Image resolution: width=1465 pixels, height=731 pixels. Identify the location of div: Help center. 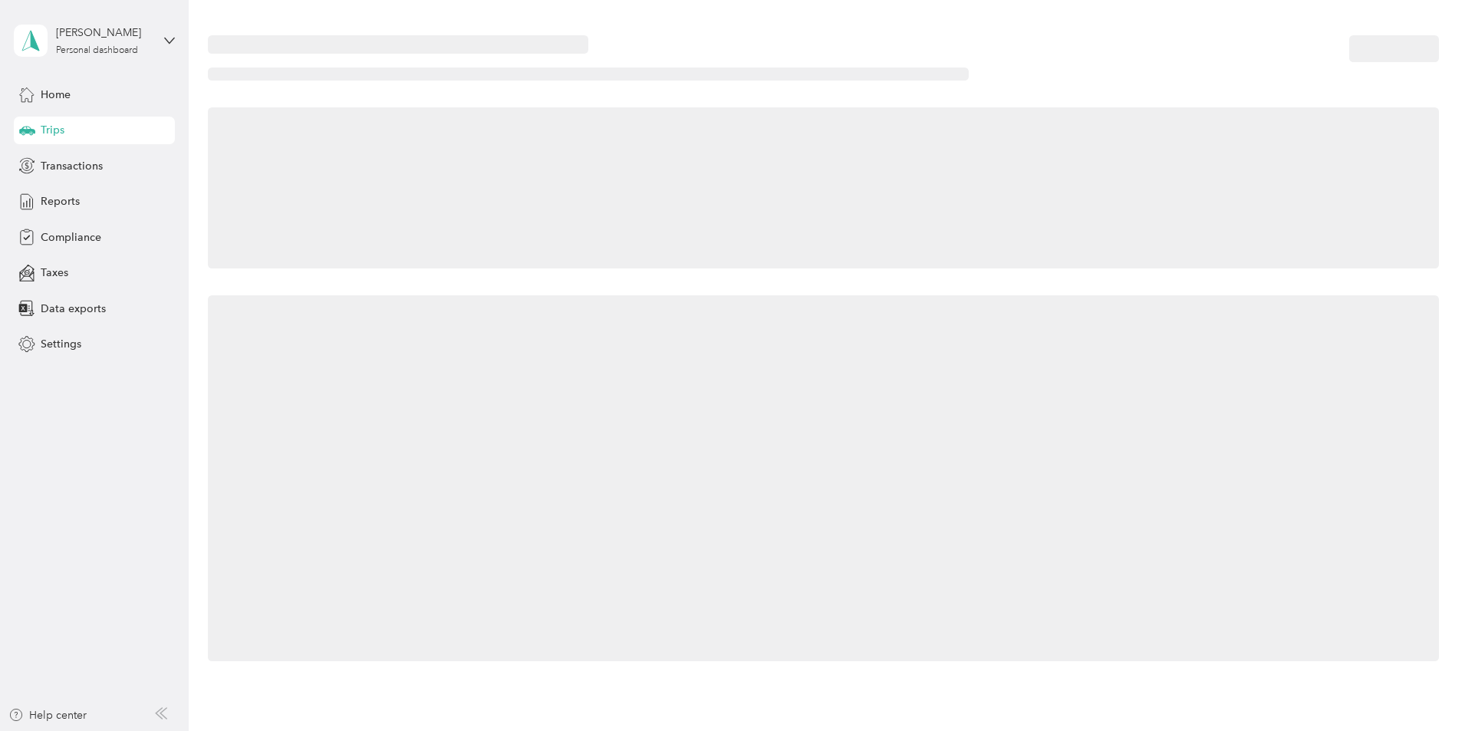
(48, 715).